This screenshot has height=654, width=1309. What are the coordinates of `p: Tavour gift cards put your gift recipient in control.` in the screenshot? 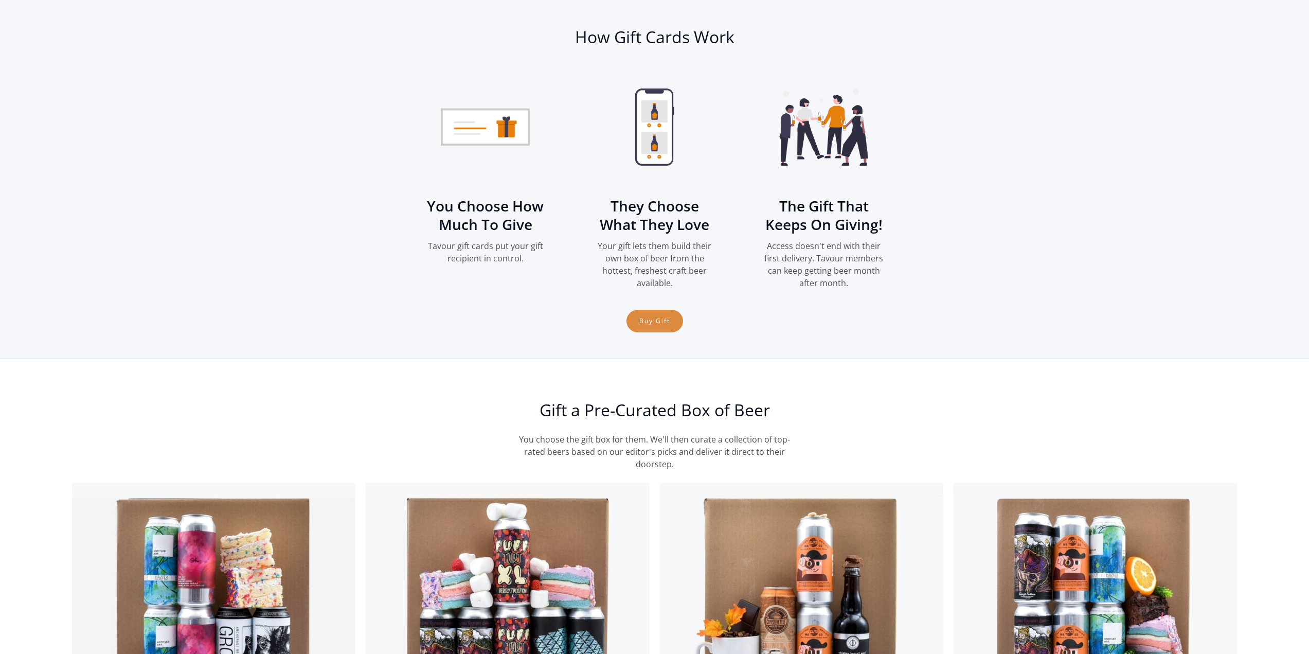 It's located at (486, 252).